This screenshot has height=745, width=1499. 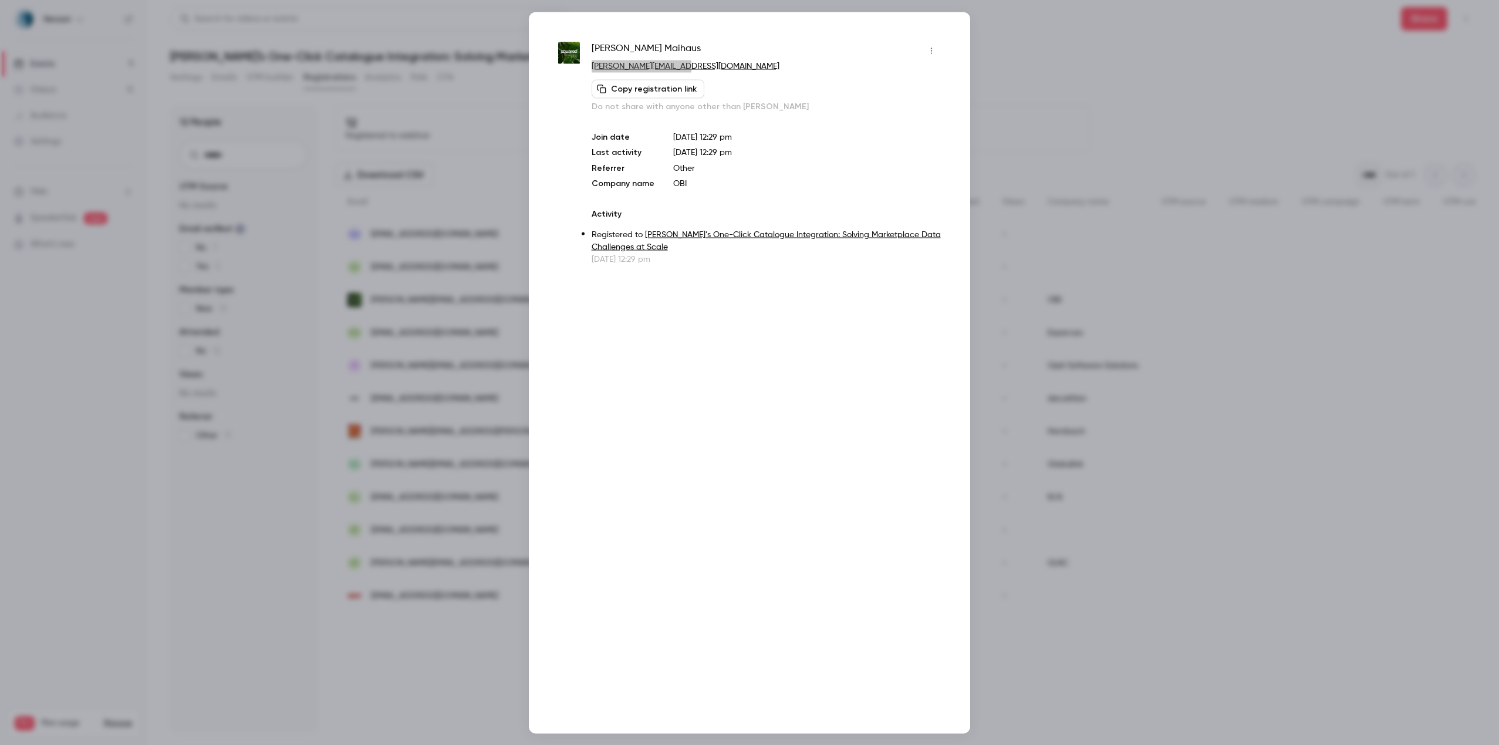 I want to click on p: Company name, so click(x=623, y=183).